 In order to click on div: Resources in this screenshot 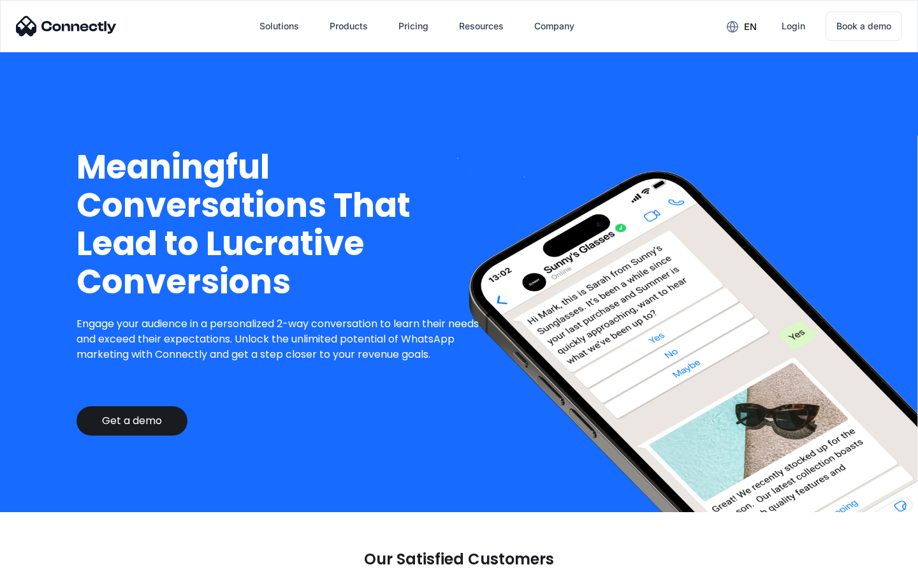, I will do `click(481, 26)`.